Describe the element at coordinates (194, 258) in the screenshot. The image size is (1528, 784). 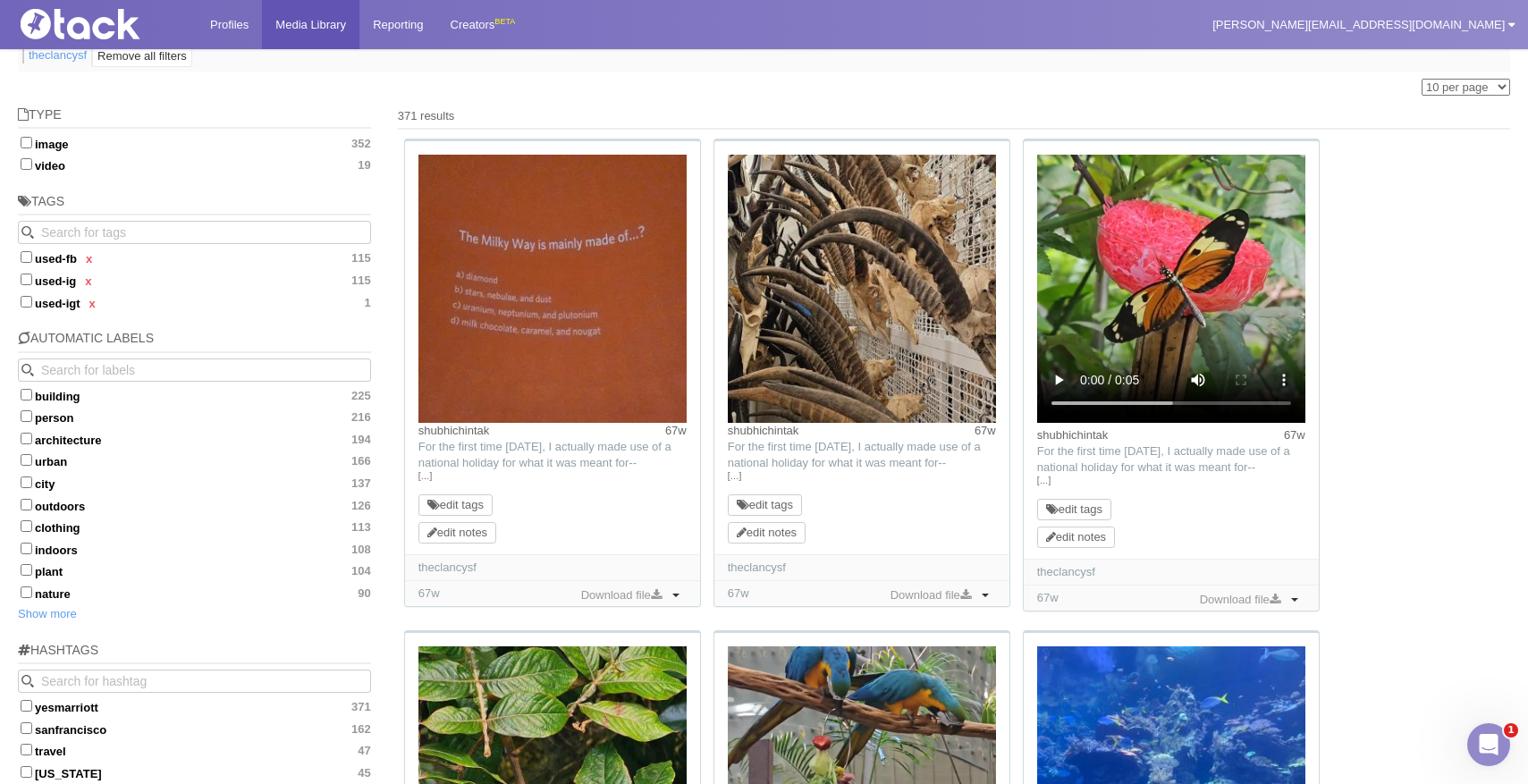
I see `label: used-fb` at that location.